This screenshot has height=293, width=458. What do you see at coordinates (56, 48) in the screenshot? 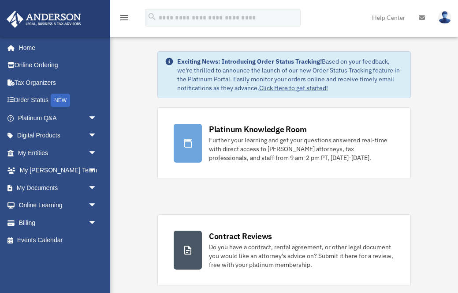
I see `a: Home` at bounding box center [56, 48].